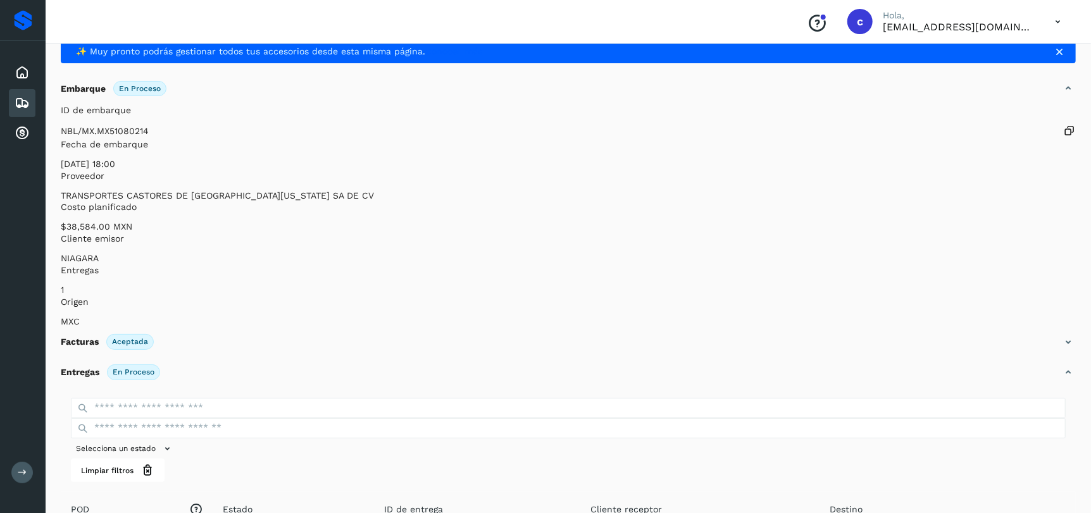  Describe the element at coordinates (568, 258) in the screenshot. I see `p: NIAGARA` at that location.